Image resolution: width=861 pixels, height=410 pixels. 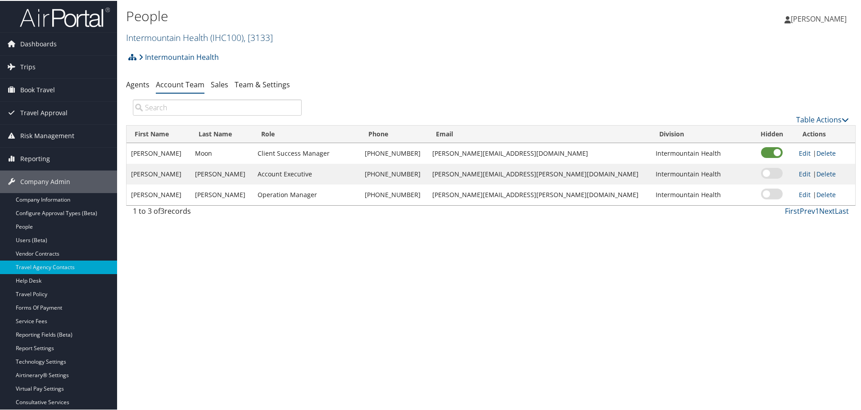 I want to click on input: Search, so click(x=217, y=107).